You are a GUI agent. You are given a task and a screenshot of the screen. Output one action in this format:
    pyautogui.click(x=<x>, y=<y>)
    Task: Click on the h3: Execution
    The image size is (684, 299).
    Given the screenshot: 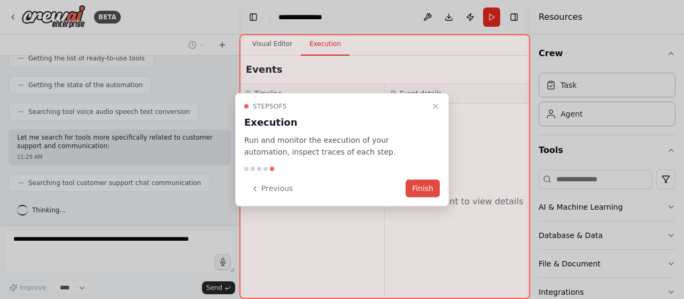 What is the action you would take?
    pyautogui.click(x=336, y=122)
    